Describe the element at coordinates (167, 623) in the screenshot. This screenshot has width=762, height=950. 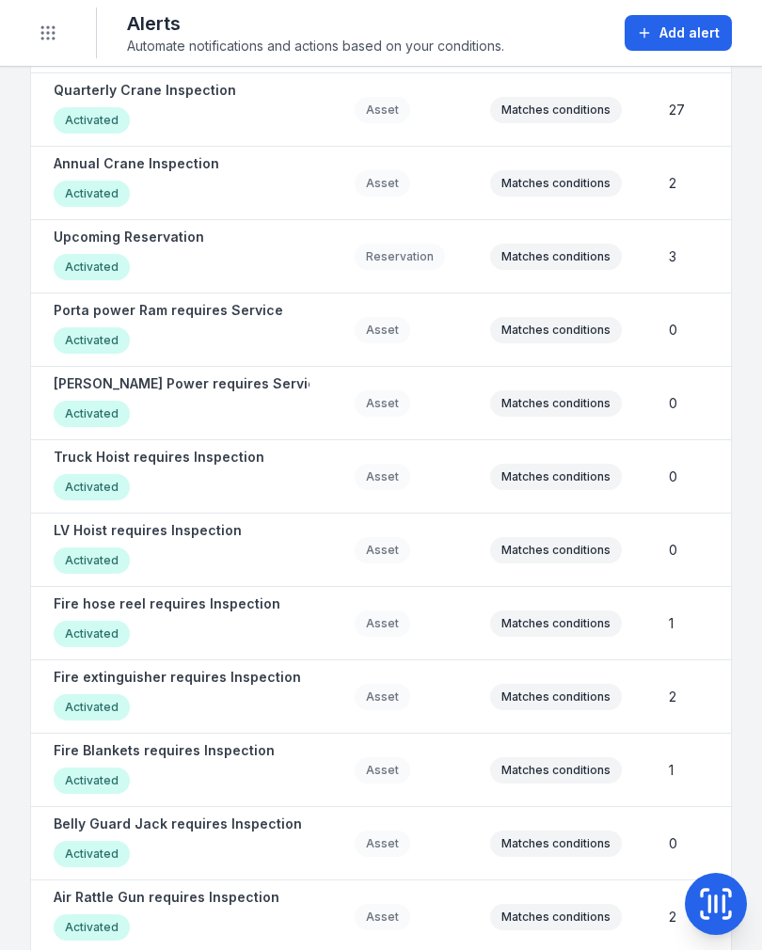
I see `a: Fire hose reel requires InspectionActivated` at that location.